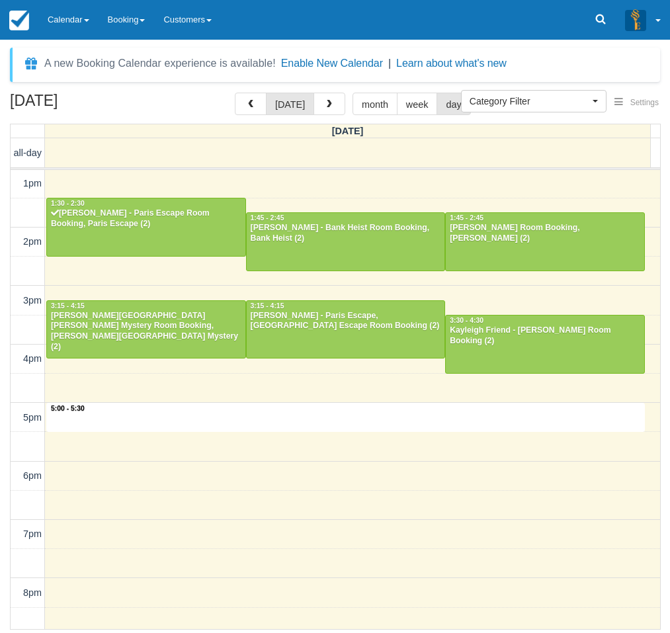 The image size is (670, 633). Describe the element at coordinates (529, 101) in the screenshot. I see `span: Category Filter` at that location.